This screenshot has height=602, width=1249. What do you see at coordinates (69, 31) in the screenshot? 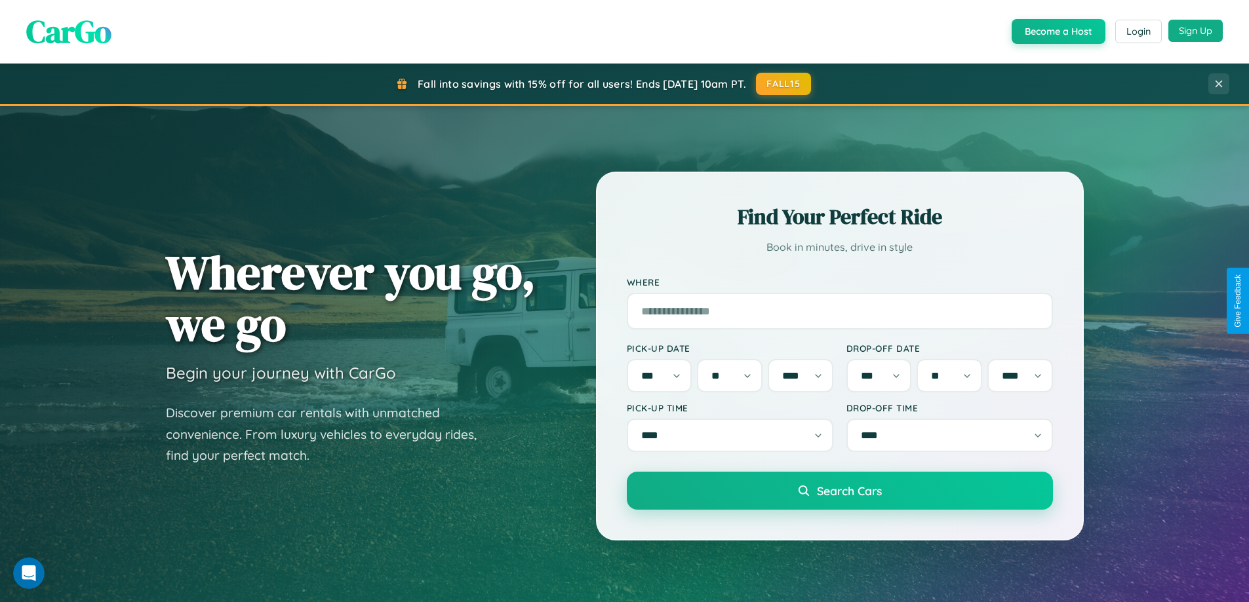
I see `span: CarGo` at bounding box center [69, 31].